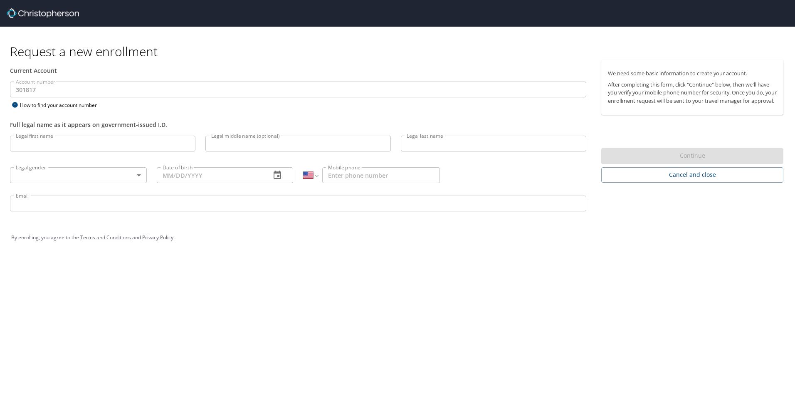 The image size is (795, 397). What do you see at coordinates (298, 70) in the screenshot?
I see `div: Current Account` at bounding box center [298, 70].